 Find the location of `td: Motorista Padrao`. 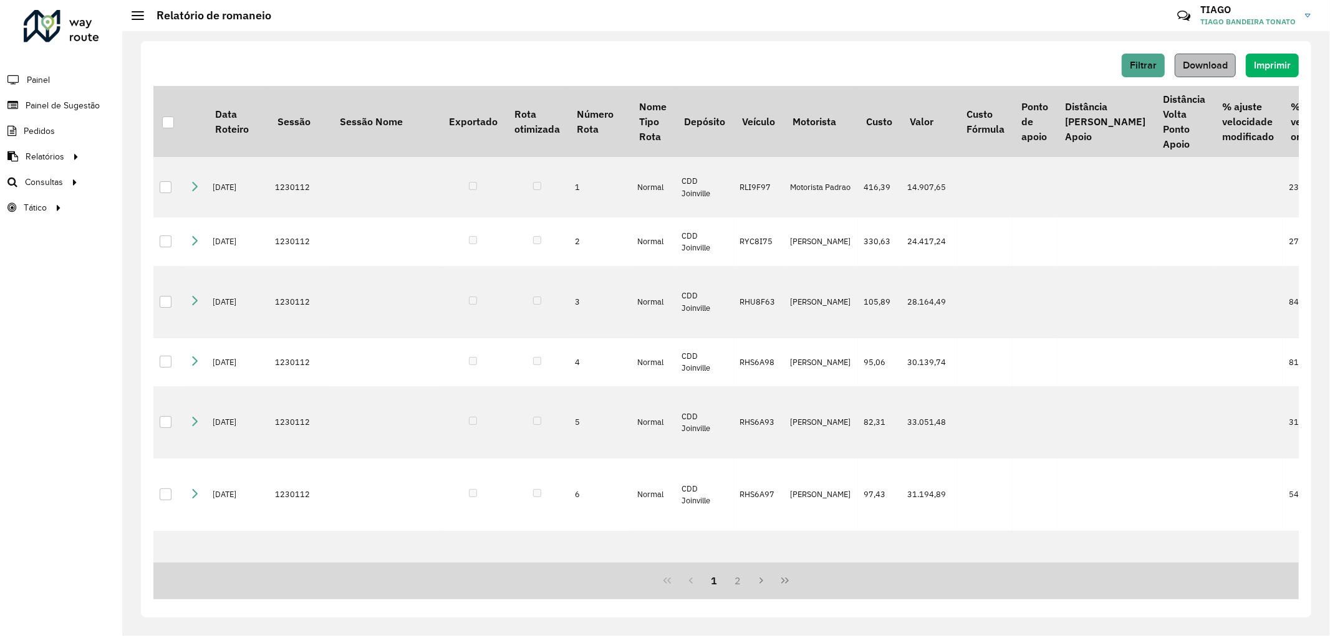

td: Motorista Padrao is located at coordinates (821, 187).